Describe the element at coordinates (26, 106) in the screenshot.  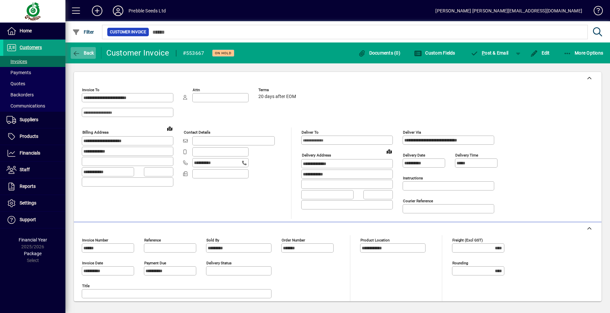
I see `span: Communications` at that location.